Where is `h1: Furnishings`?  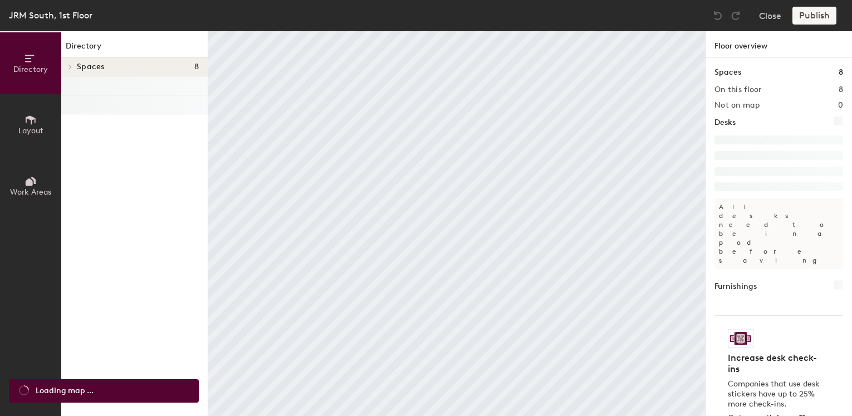
h1: Furnishings is located at coordinates (736, 286).